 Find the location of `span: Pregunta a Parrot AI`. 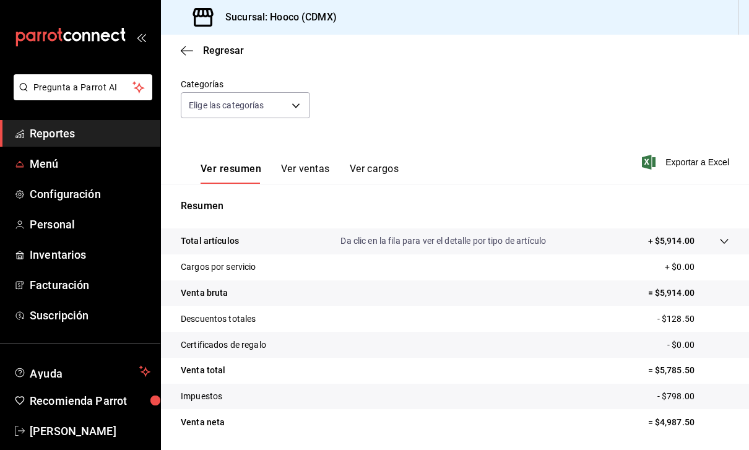

span: Pregunta a Parrot AI is located at coordinates (83, 87).